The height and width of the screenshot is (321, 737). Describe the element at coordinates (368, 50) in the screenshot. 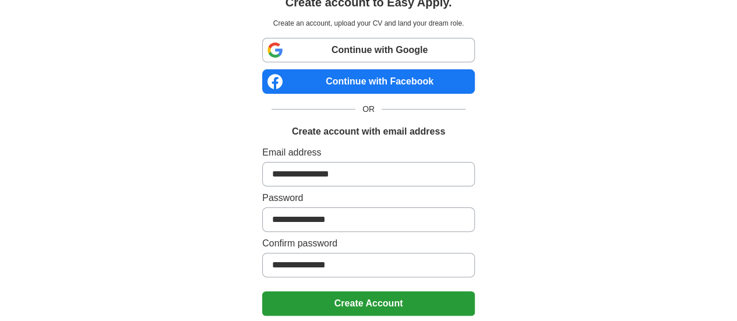

I see `a: Continue with Google` at that location.